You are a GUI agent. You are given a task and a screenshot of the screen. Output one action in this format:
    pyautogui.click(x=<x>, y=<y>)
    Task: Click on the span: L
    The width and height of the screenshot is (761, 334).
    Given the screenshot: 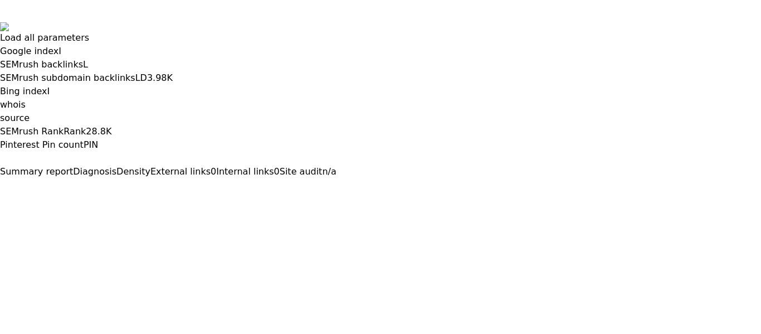 What is the action you would take?
    pyautogui.click(x=85, y=64)
    